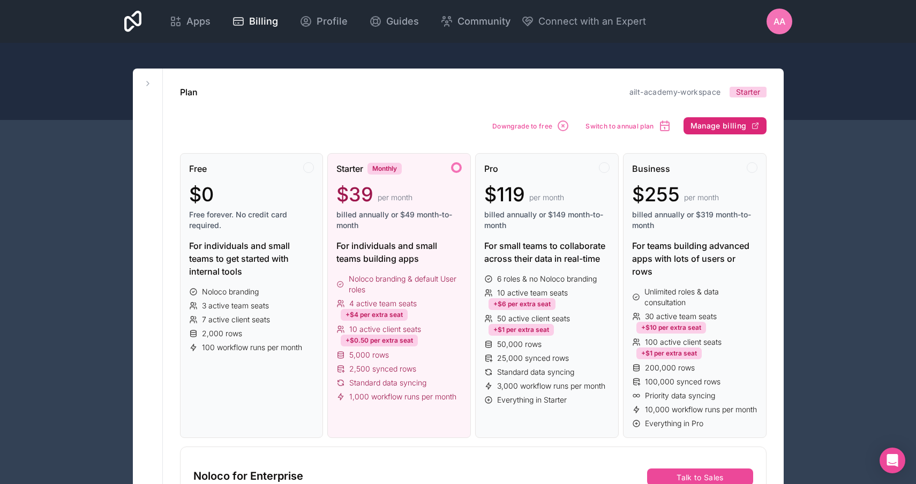  I want to click on span: Free forever. No credit card required., so click(252, 220).